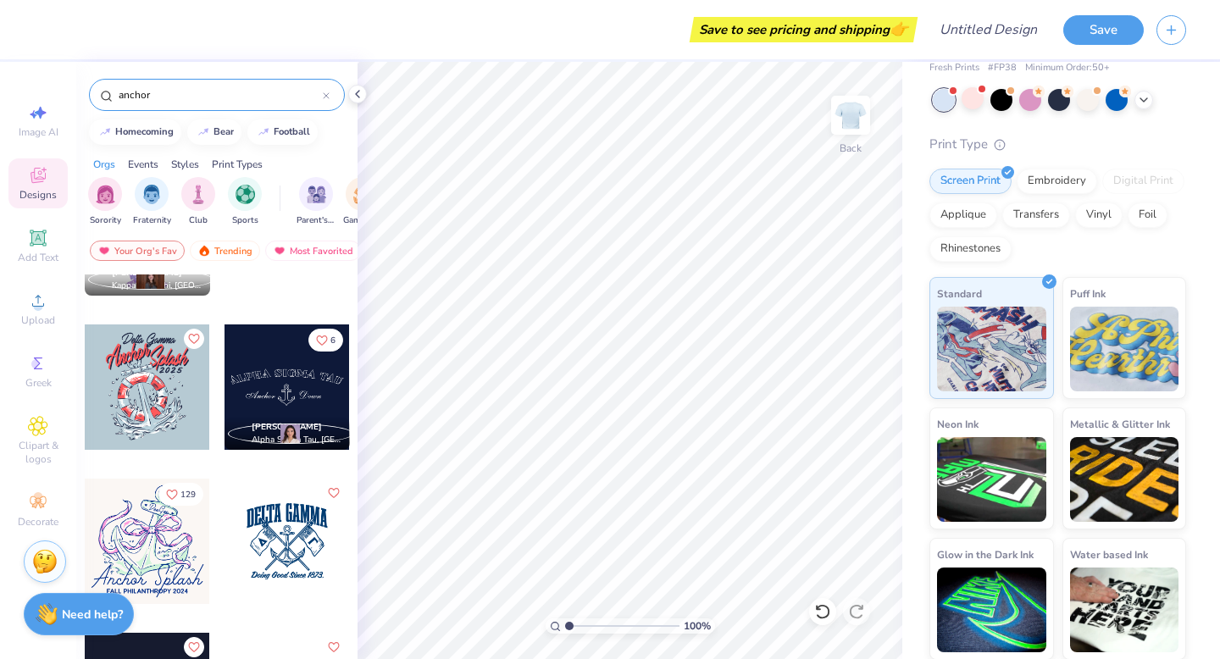  Describe the element at coordinates (959, 293) in the screenshot. I see `span: Standard` at that location.